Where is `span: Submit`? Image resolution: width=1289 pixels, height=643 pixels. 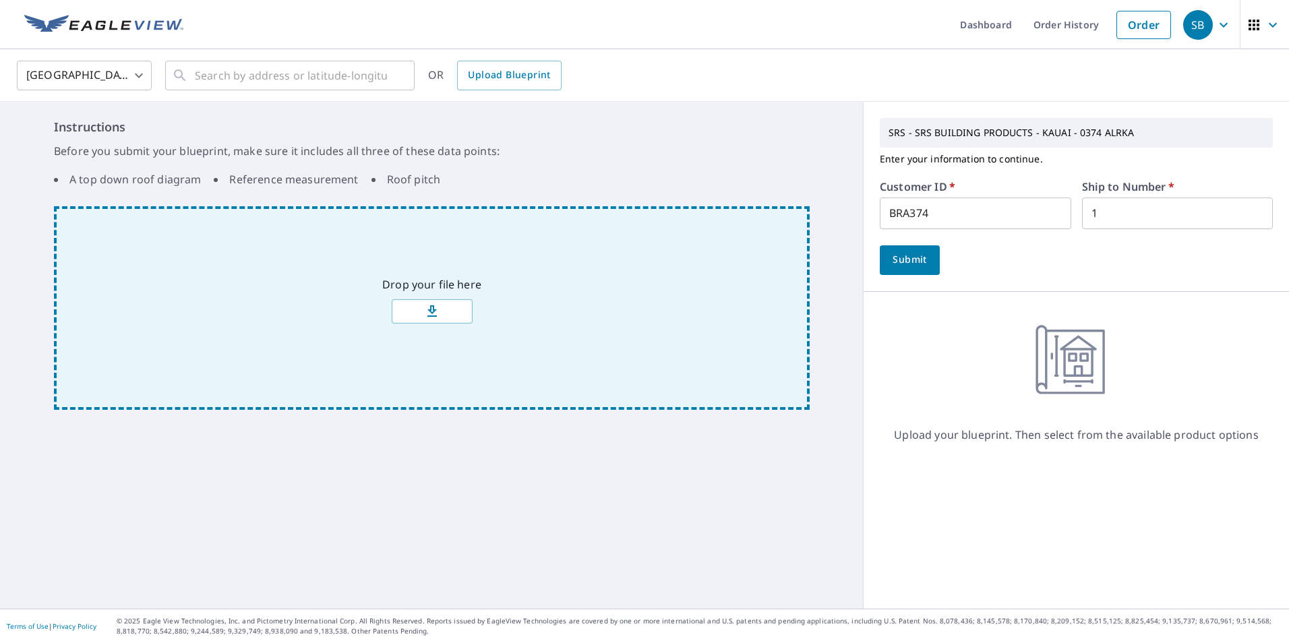
span: Submit is located at coordinates (910, 260).